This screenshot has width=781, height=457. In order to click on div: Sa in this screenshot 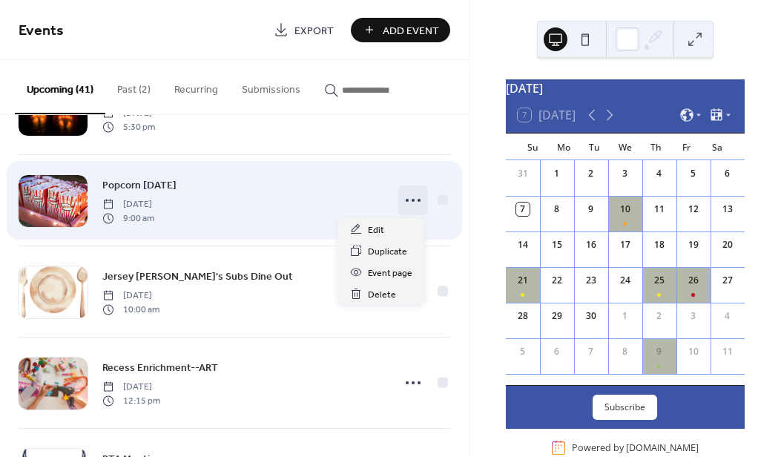, I will do `click(717, 147)`.